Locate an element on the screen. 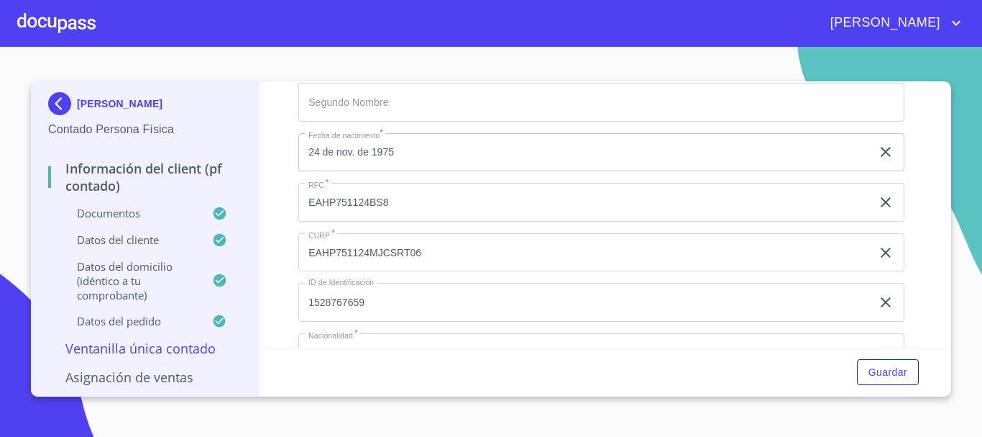 This screenshot has width=982, height=437. button: Guardar is located at coordinates (888, 372).